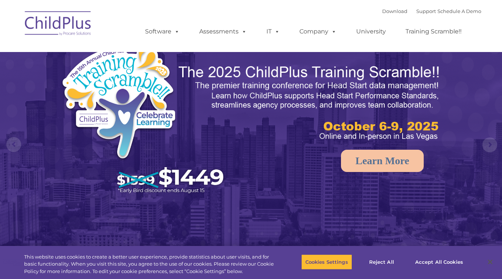 The image size is (502, 279). I want to click on img: ChildPlus by Procare Solutions, so click(58, 24).